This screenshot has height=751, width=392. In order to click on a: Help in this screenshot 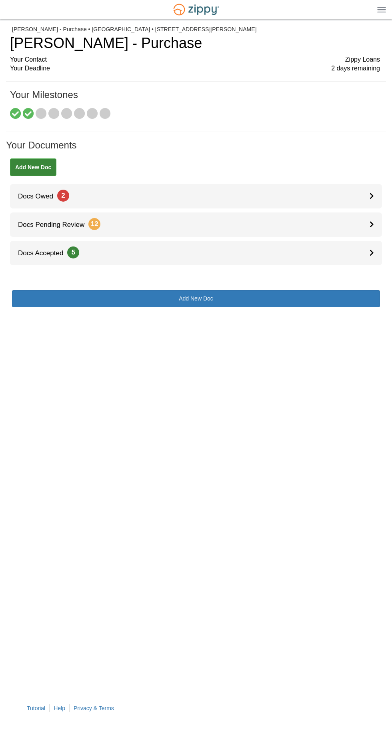, I will do `click(59, 708)`.